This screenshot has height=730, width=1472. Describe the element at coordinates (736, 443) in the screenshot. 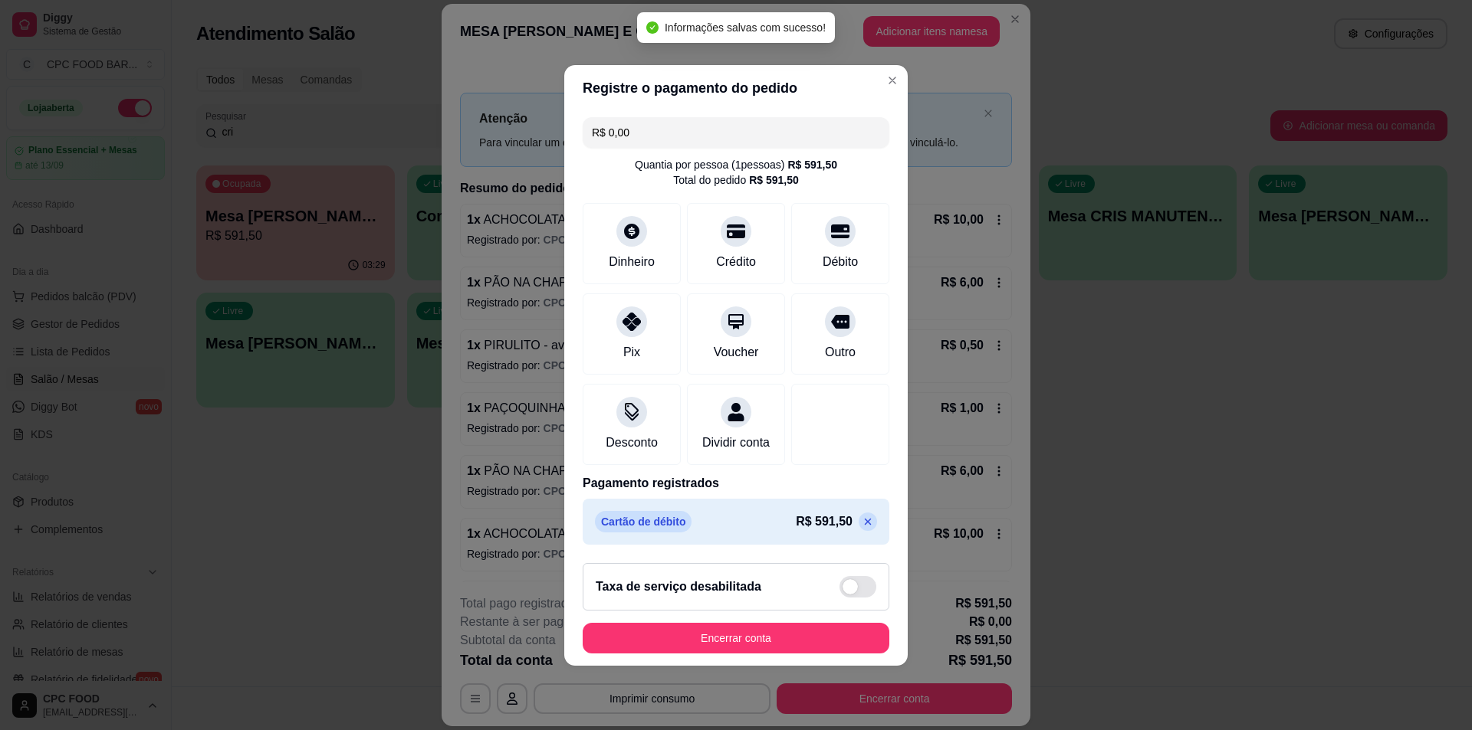

I see `div: Dividir conta` at that location.